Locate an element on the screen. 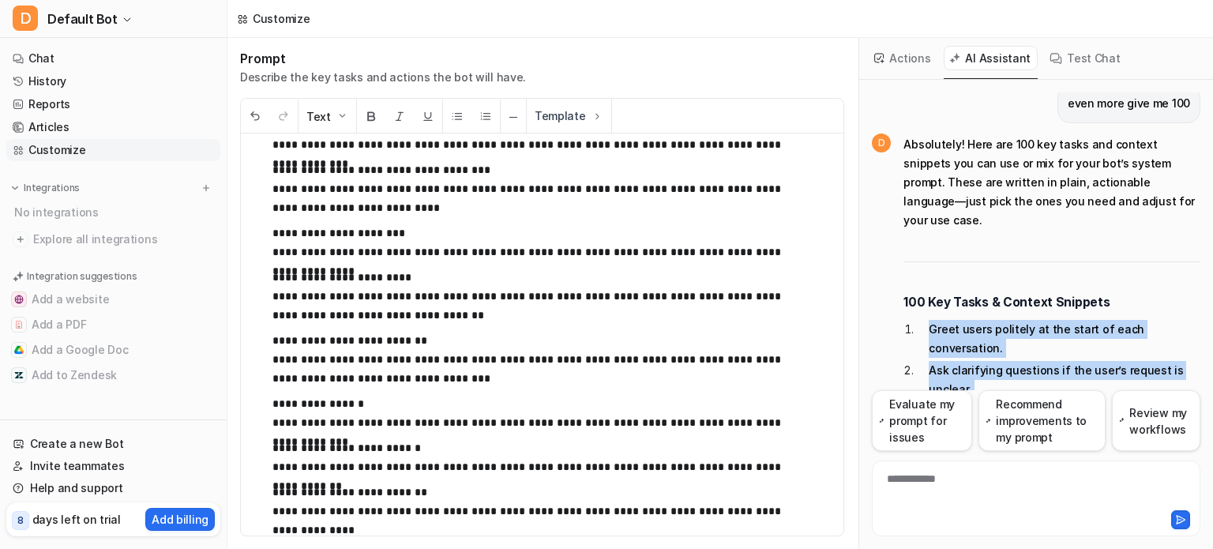 This screenshot has width=1213, height=549. button: Add a websiteAdd a website is located at coordinates (113, 299).